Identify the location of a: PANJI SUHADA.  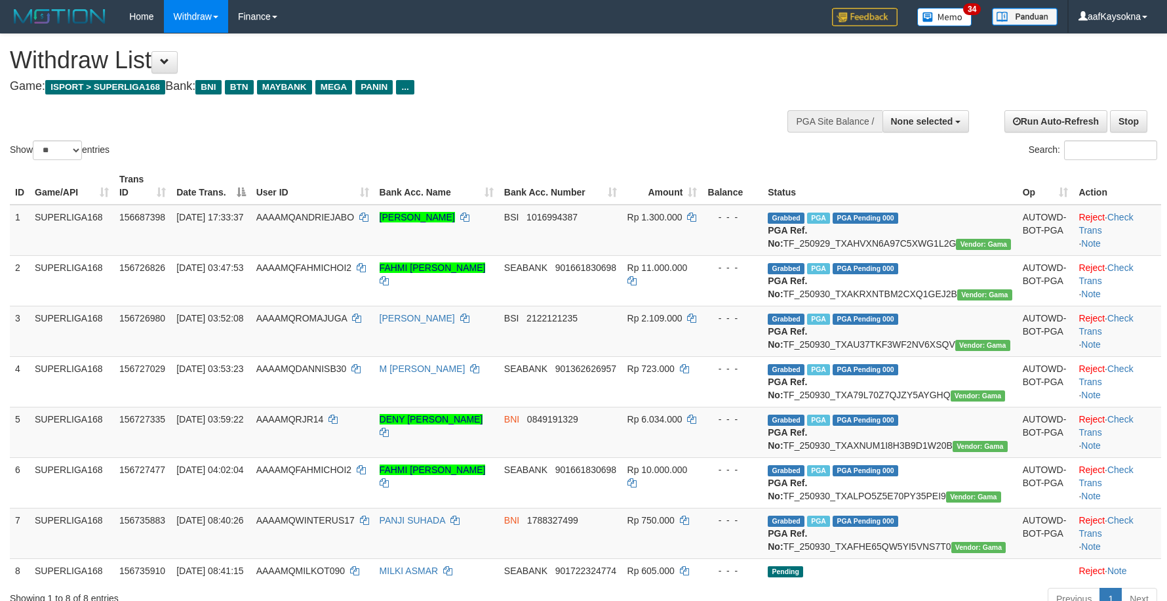
(413, 520).